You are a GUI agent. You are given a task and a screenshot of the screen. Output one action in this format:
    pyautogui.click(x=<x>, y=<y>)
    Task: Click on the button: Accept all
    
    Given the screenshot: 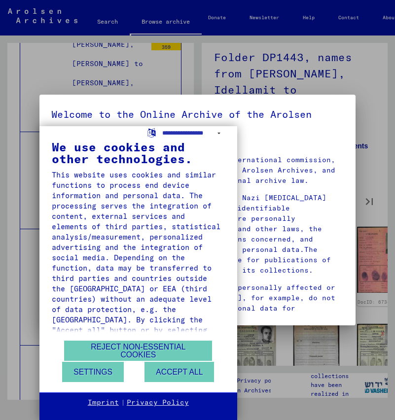 What is the action you would take?
    pyautogui.click(x=179, y=372)
    